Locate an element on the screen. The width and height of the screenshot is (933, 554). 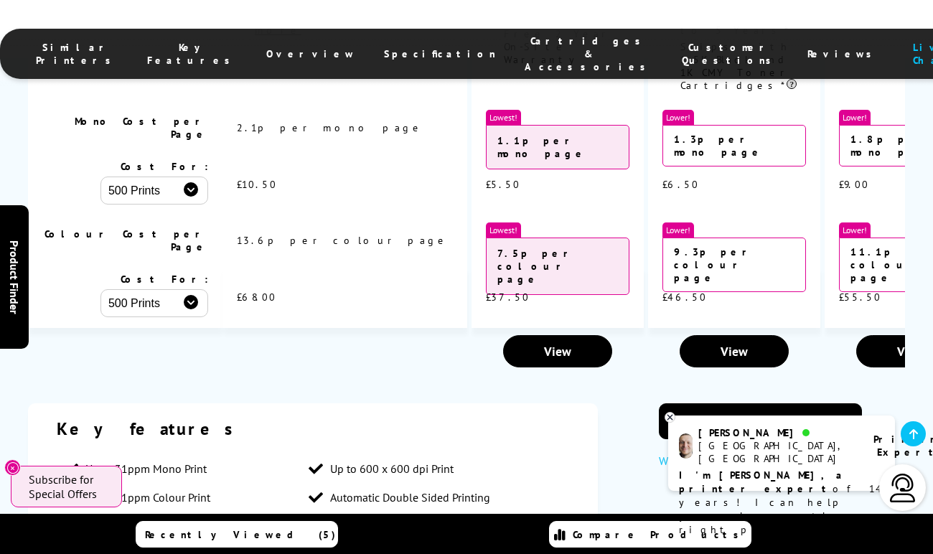
span: 2.1p per mono page is located at coordinates (330, 128).